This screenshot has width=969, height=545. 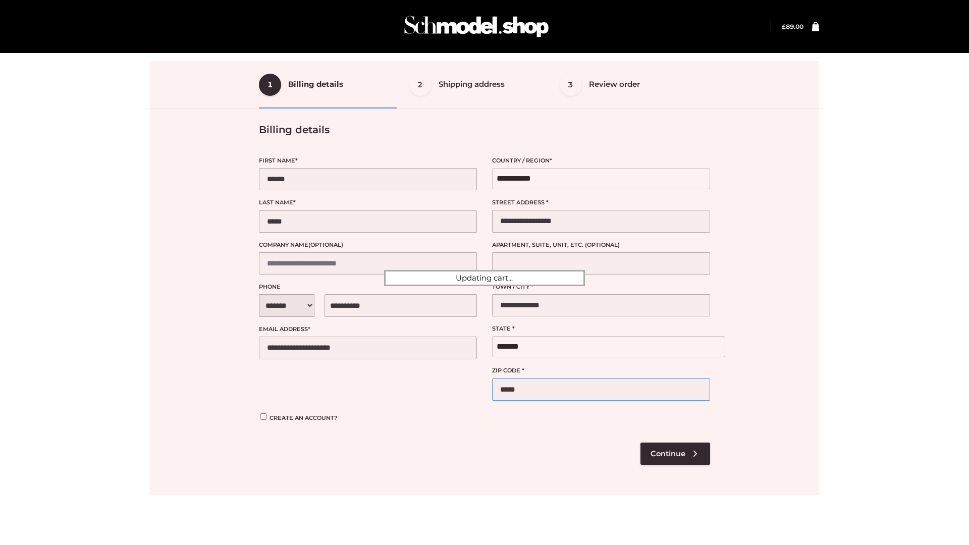 I want to click on img: Schmodel Admin 964, so click(x=477, y=26).